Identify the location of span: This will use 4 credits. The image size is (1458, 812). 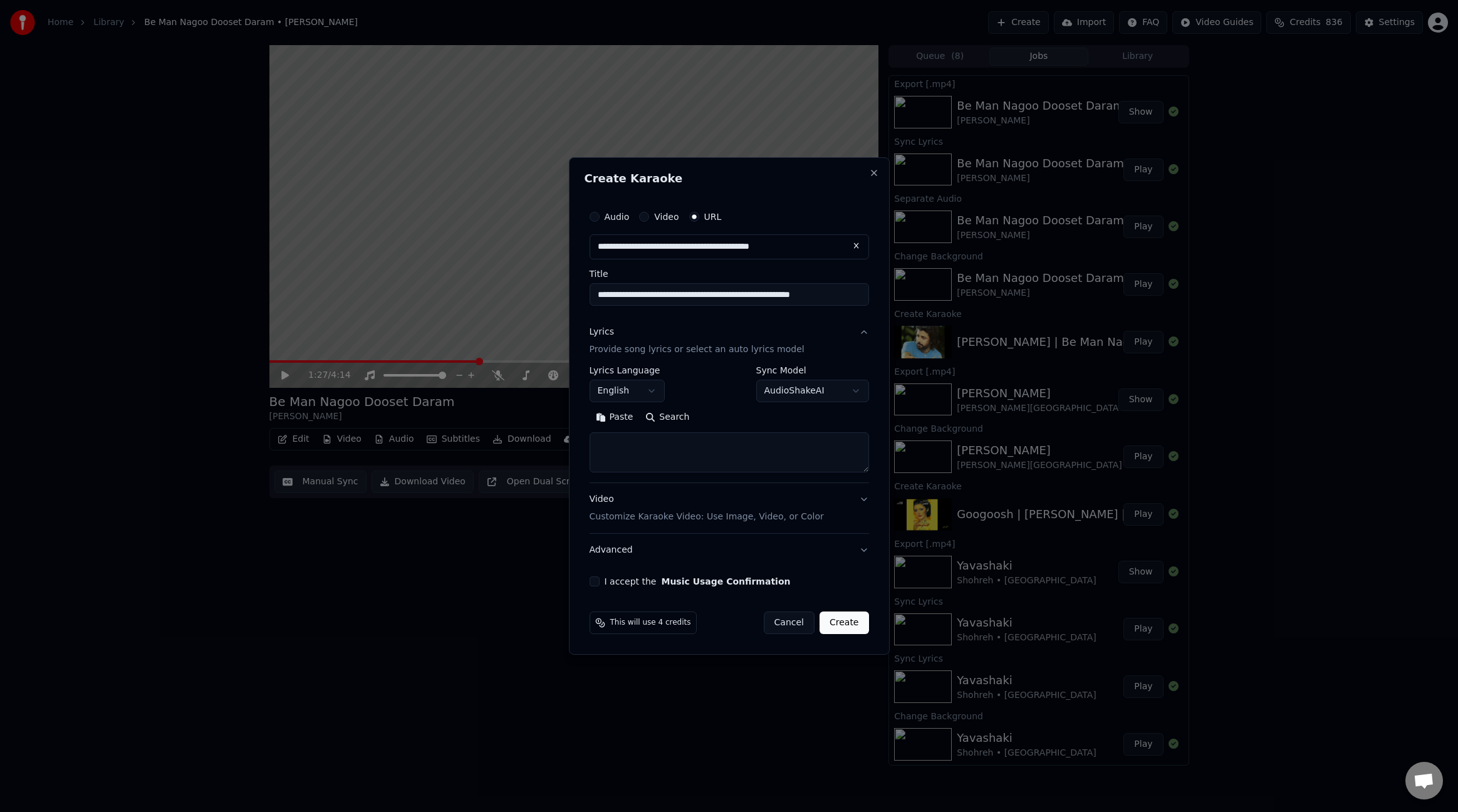
(651, 623).